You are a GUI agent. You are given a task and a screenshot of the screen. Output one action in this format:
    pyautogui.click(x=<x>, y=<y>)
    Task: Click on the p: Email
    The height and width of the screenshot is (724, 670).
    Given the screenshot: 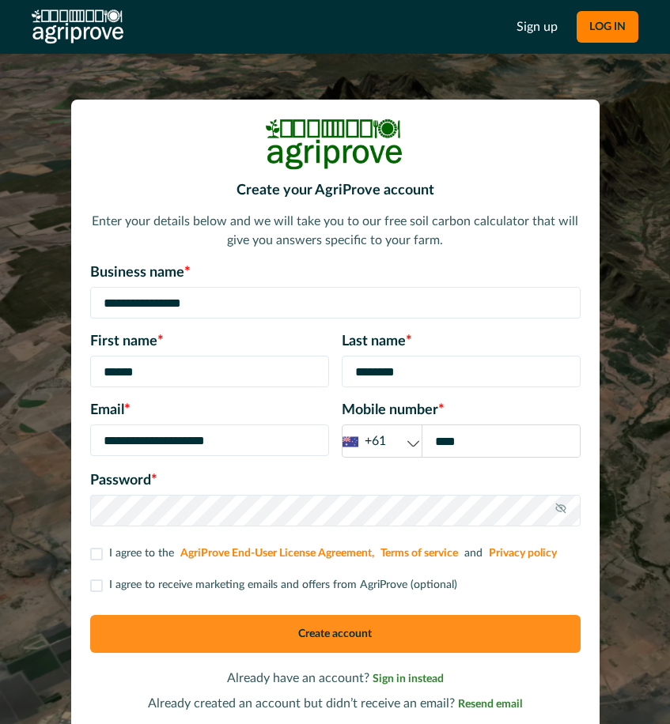 What is the action you would take?
    pyautogui.click(x=210, y=410)
    